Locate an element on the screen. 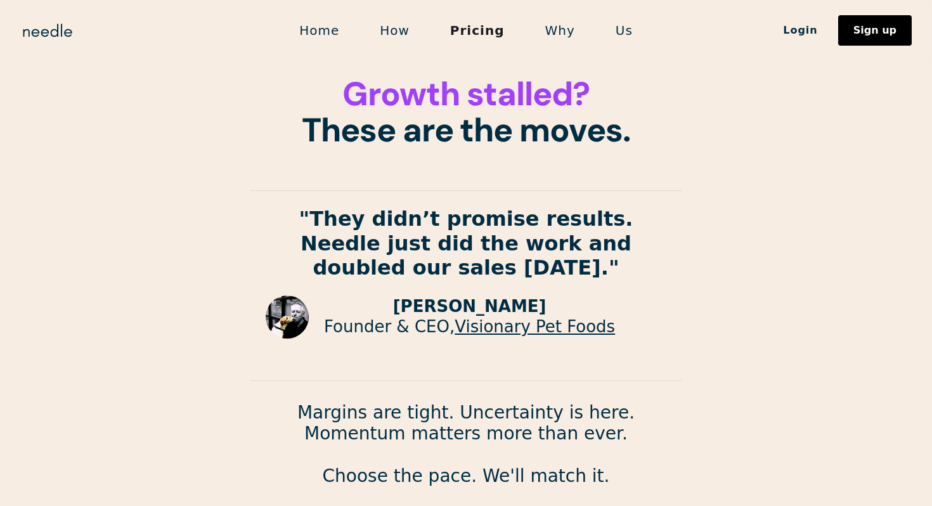  a: Why is located at coordinates (560, 30).